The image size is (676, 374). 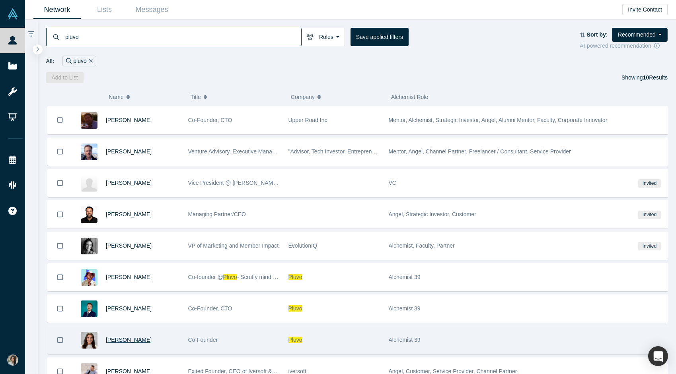 I want to click on a: Network, so click(x=57, y=10).